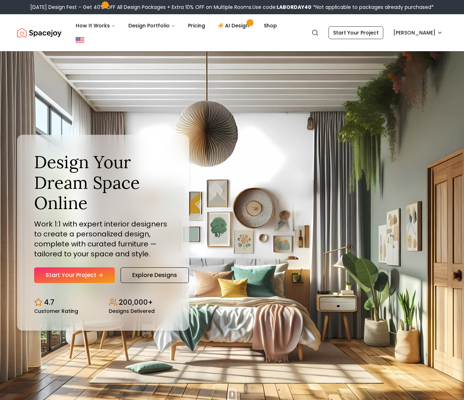  I want to click on p: Work 1:1 with expert interior designers to create a personalized design, complete with curated fu..., so click(103, 239).